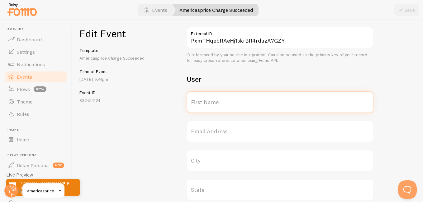 The height and width of the screenshot is (202, 423). Describe the element at coordinates (38, 29) in the screenshot. I see `span: Pop-ups` at that location.